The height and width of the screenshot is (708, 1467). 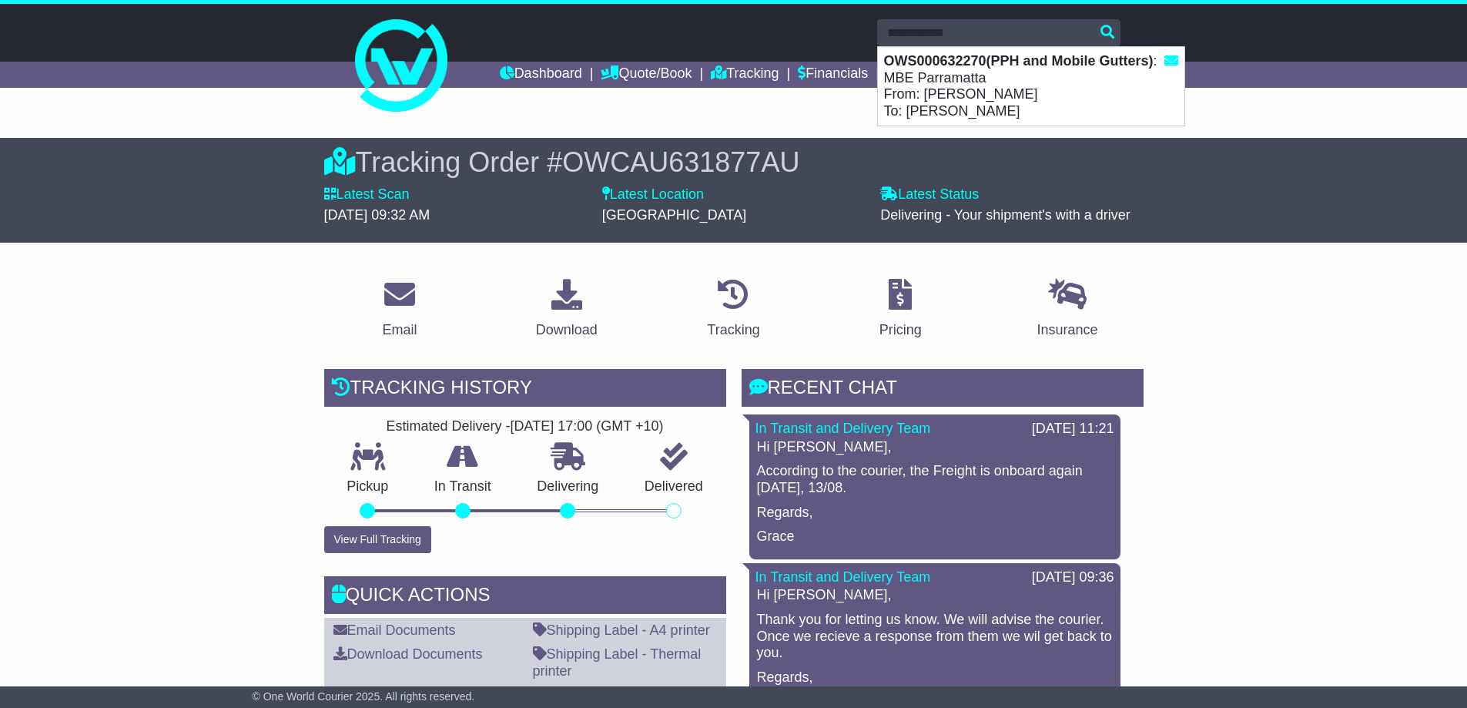 What do you see at coordinates (617, 662) in the screenshot?
I see `a: Shipping Label - Thermal printer` at bounding box center [617, 662].